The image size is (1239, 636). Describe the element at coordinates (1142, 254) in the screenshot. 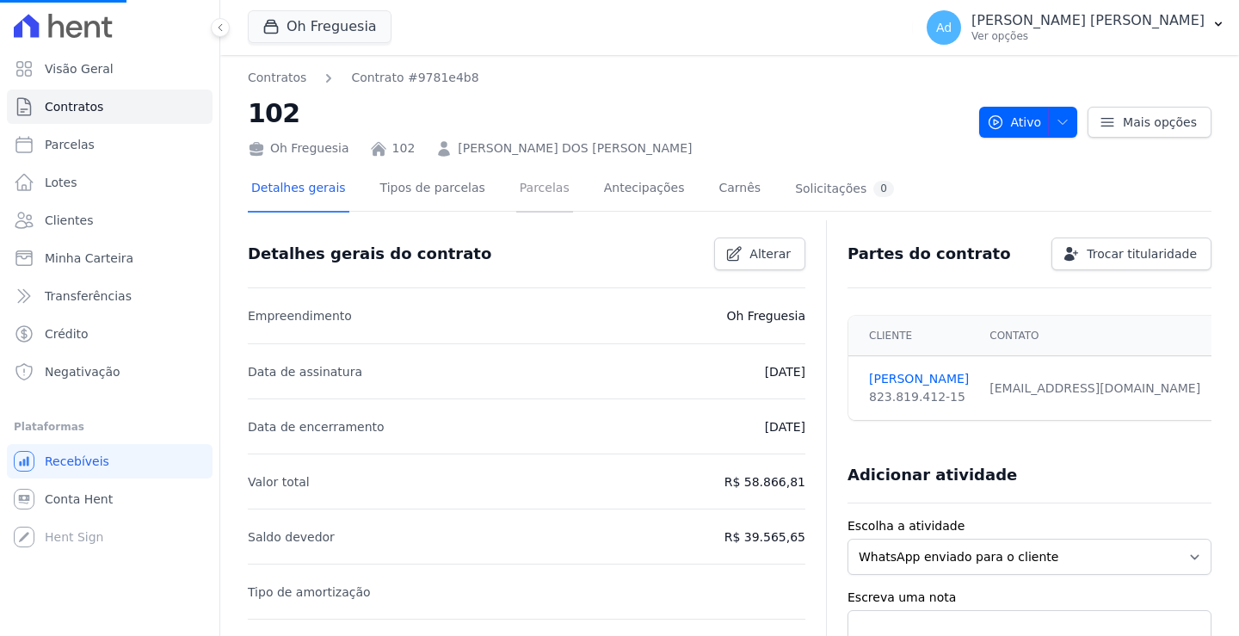

I see `span: Trocar titularidade` at that location.